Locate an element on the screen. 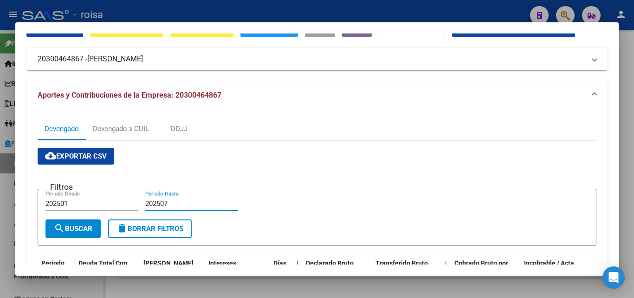 The image size is (634, 298). datatable-header-cell: Período is located at coordinates (56, 273).